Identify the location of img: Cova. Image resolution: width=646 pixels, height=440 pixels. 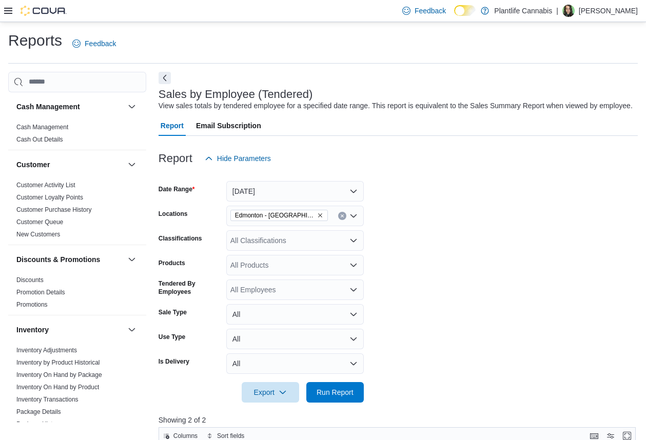
(44, 11).